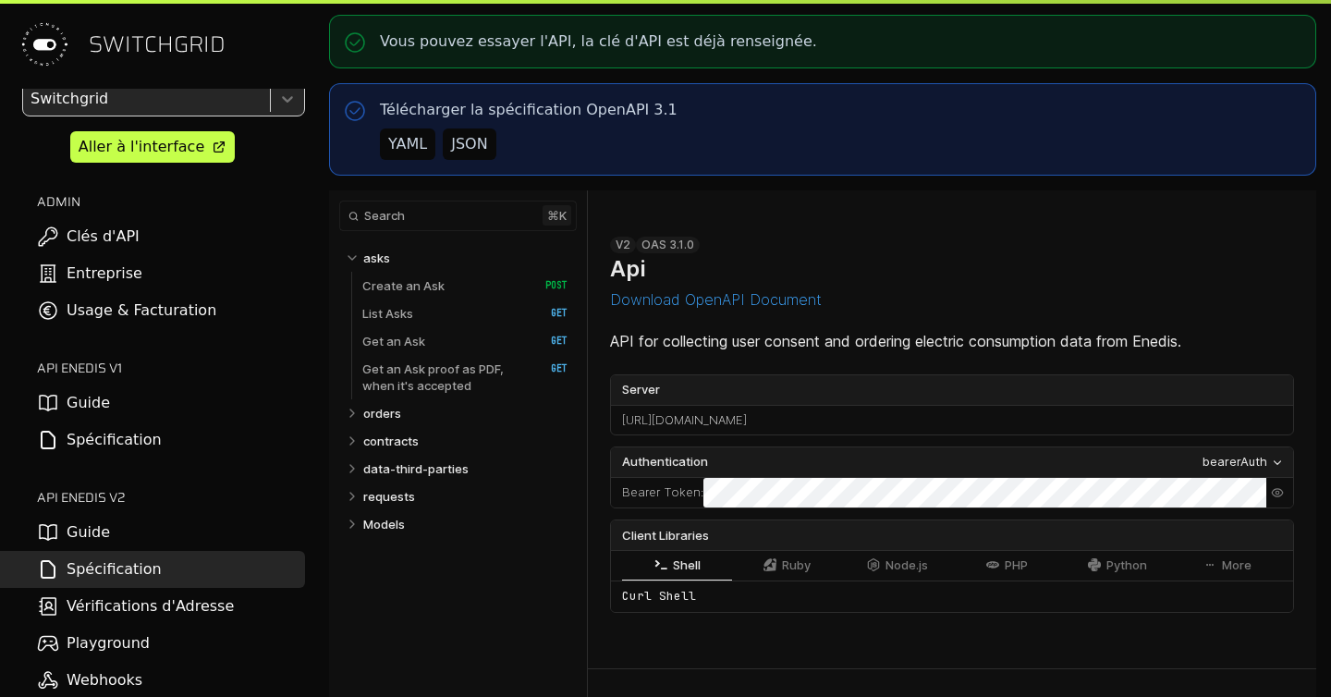  Describe the element at coordinates (907, 565) in the screenshot. I see `span: Node.js` at that location.